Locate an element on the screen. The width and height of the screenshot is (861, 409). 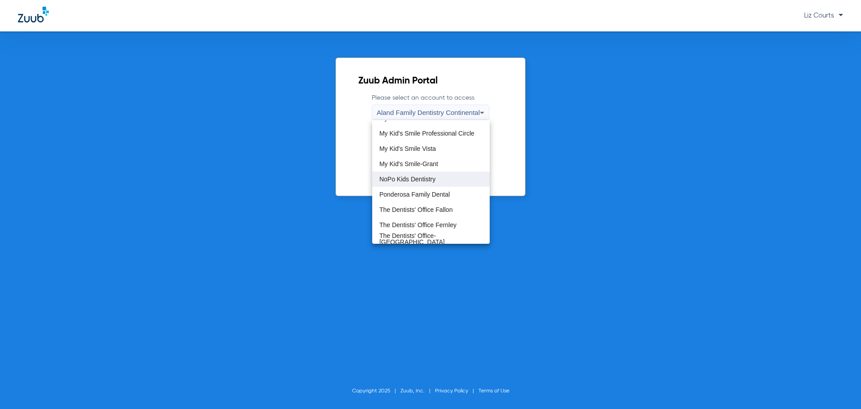
span: NoPo Kids Dentistry is located at coordinates (407, 179).